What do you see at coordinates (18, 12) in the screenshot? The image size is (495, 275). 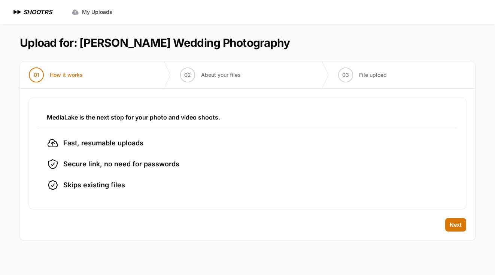 I see `img: SHOOTRS` at bounding box center [18, 12].